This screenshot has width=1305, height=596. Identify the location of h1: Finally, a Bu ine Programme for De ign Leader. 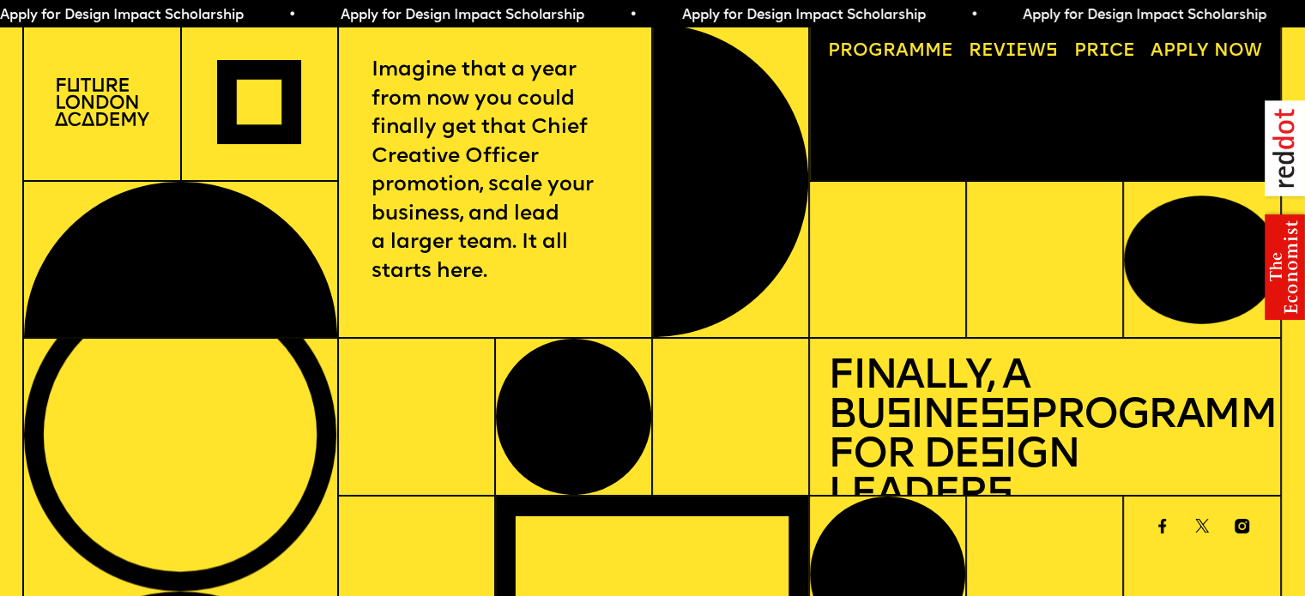
(1044, 437).